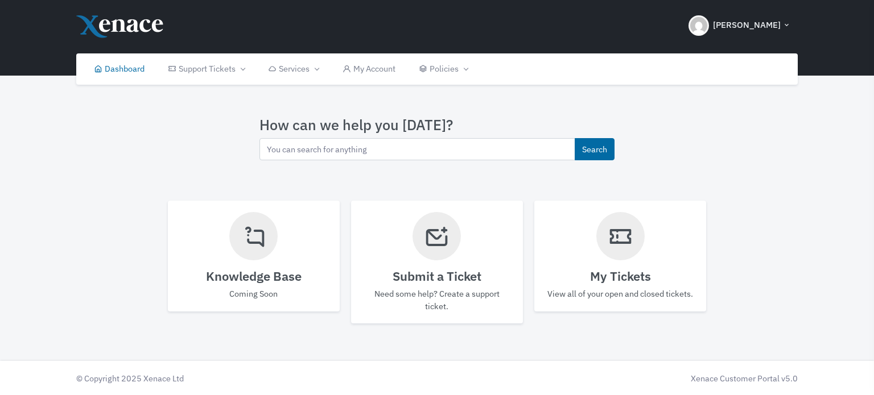  Describe the element at coordinates (369, 69) in the screenshot. I see `a: My Account` at that location.